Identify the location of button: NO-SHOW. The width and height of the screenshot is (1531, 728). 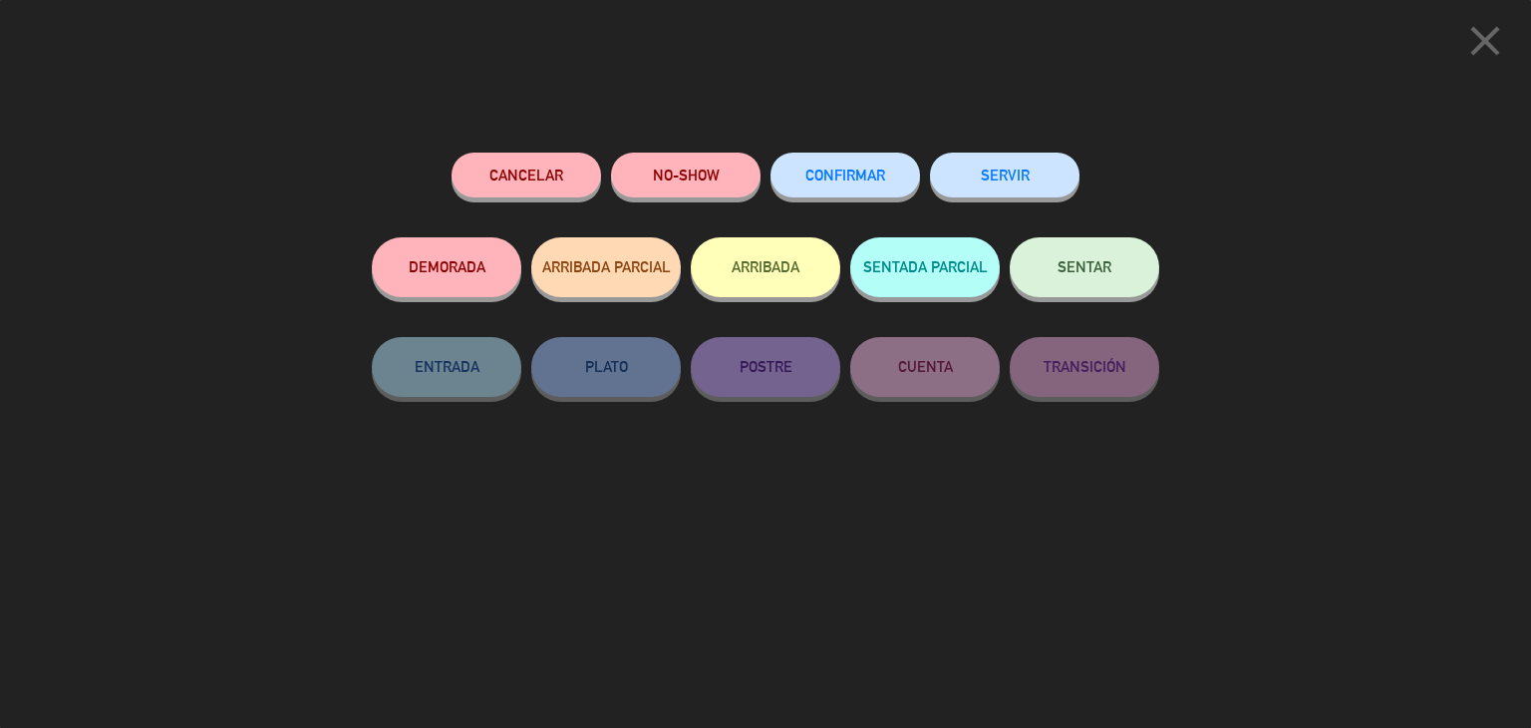
(686, 174).